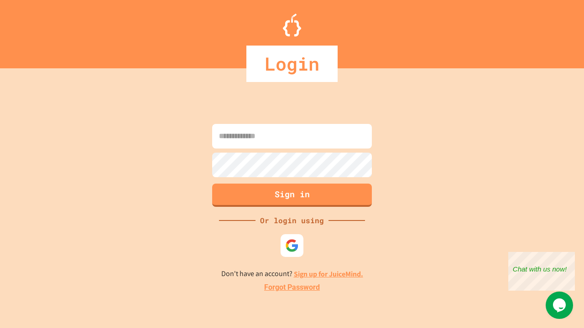 This screenshot has width=584, height=328. What do you see at coordinates (292, 25) in the screenshot?
I see `img: Logo.svg` at bounding box center [292, 25].